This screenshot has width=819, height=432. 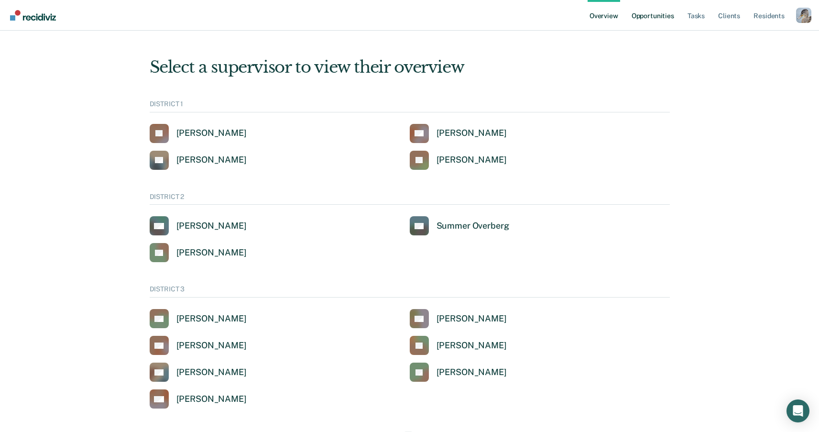 I want to click on div: Summer Overberg, so click(x=473, y=226).